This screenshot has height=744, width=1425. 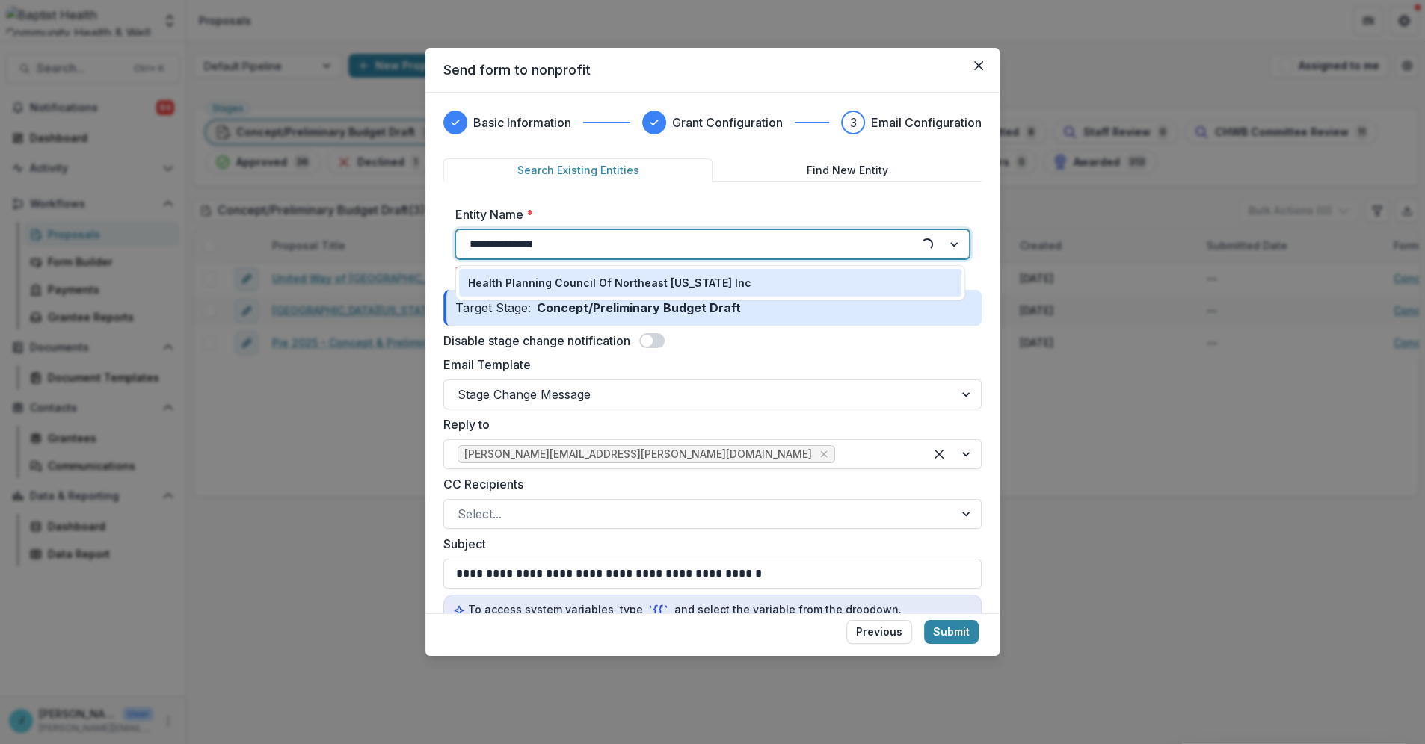 What do you see at coordinates (578, 170) in the screenshot?
I see `button: Search Existing Entities` at bounding box center [578, 170].